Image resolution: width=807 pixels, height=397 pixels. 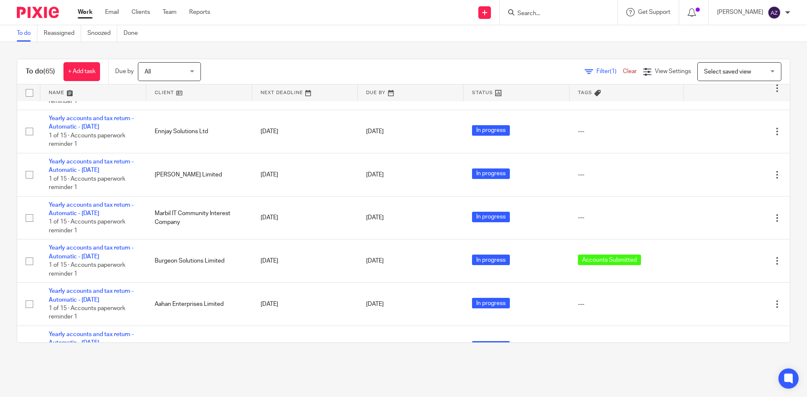 What do you see at coordinates (49, 71) in the screenshot?
I see `span: (65)` at bounding box center [49, 71].